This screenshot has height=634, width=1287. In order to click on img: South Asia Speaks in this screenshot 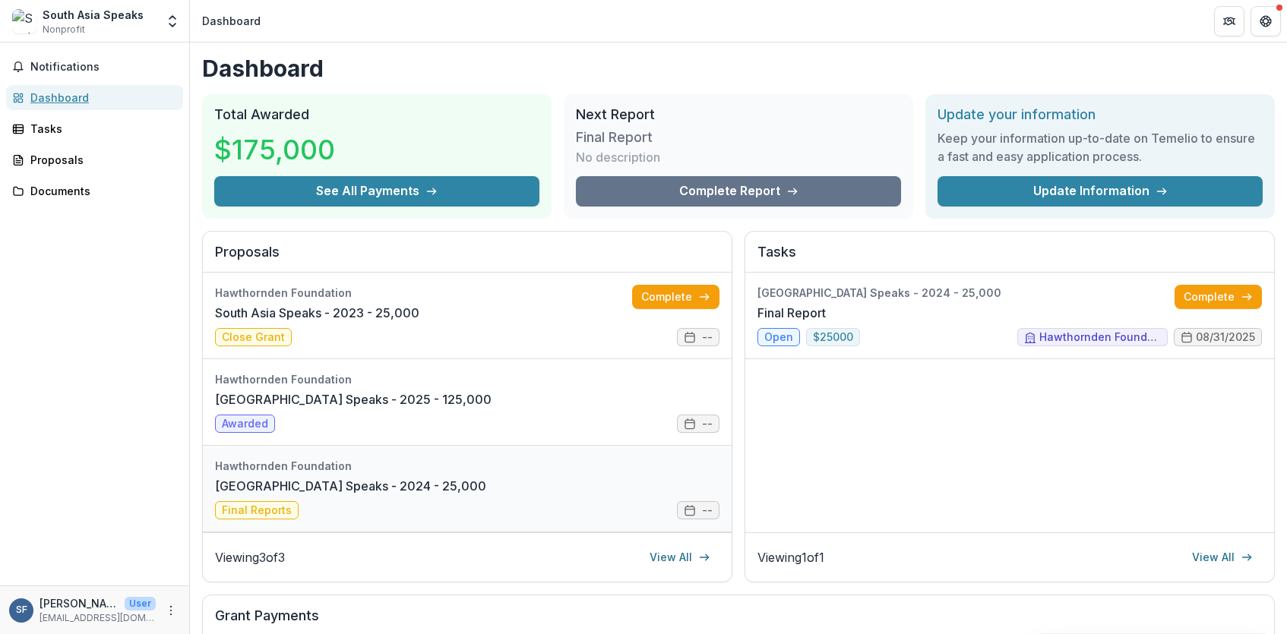, I will do `click(24, 21)`.